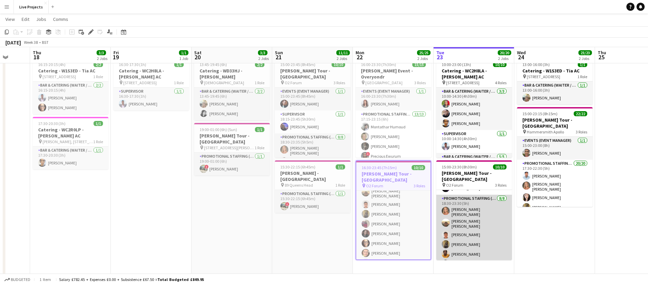 The height and width of the screenshot is (285, 648). Describe the element at coordinates (359, 57) in the screenshot. I see `span: 22` at that location.